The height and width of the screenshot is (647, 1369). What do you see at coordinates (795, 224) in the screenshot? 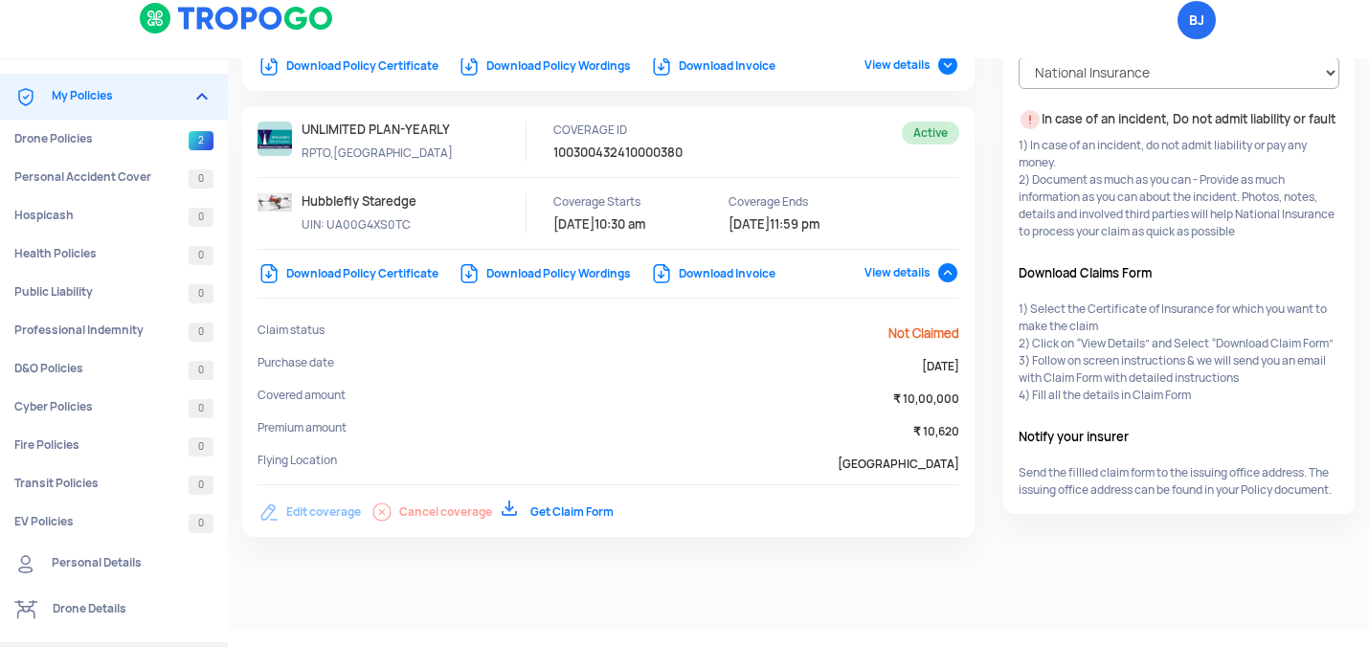
I see `span: 11:59 pm` at bounding box center [795, 224].